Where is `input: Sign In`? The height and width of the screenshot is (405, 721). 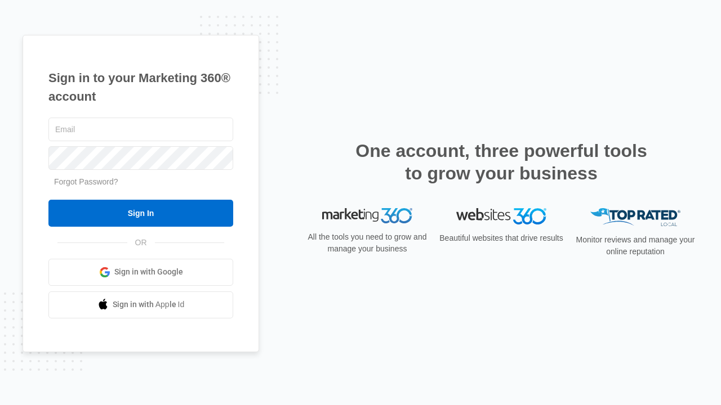 input: Sign In is located at coordinates (141, 213).